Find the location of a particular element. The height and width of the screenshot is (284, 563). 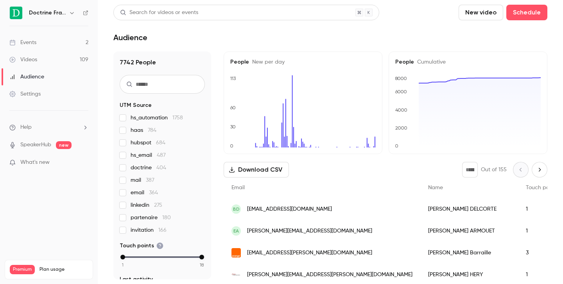

span: hs_automation is located at coordinates (157, 118).